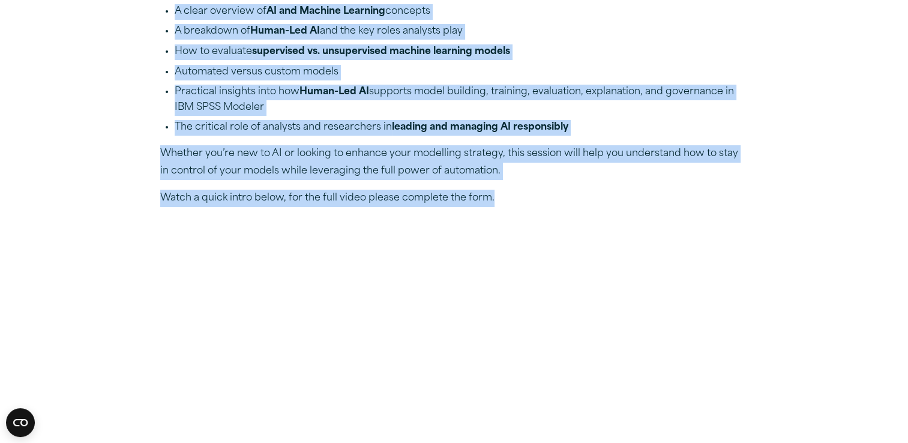 This screenshot has height=443, width=908. Describe the element at coordinates (454, 198) in the screenshot. I see `p: Watch a quick intro below, for the full video please complete the form.` at that location.